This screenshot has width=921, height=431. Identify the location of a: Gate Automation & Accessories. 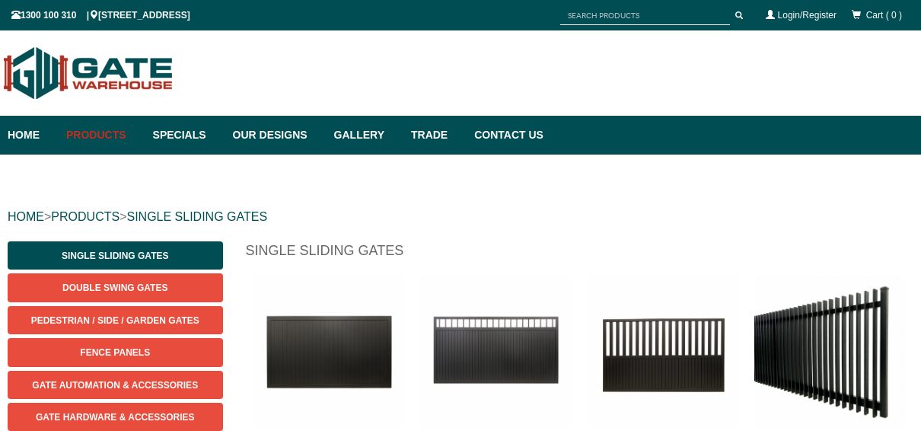
(115, 384).